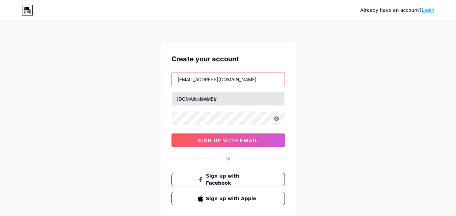  Describe the element at coordinates (228, 180) in the screenshot. I see `button: Sign up with Facebook` at that location.